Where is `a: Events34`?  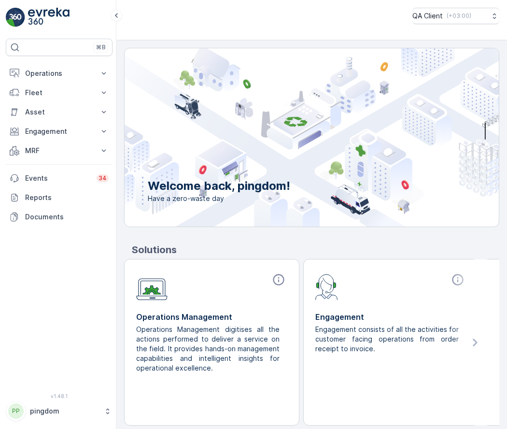 a: Events34 is located at coordinates (59, 178).